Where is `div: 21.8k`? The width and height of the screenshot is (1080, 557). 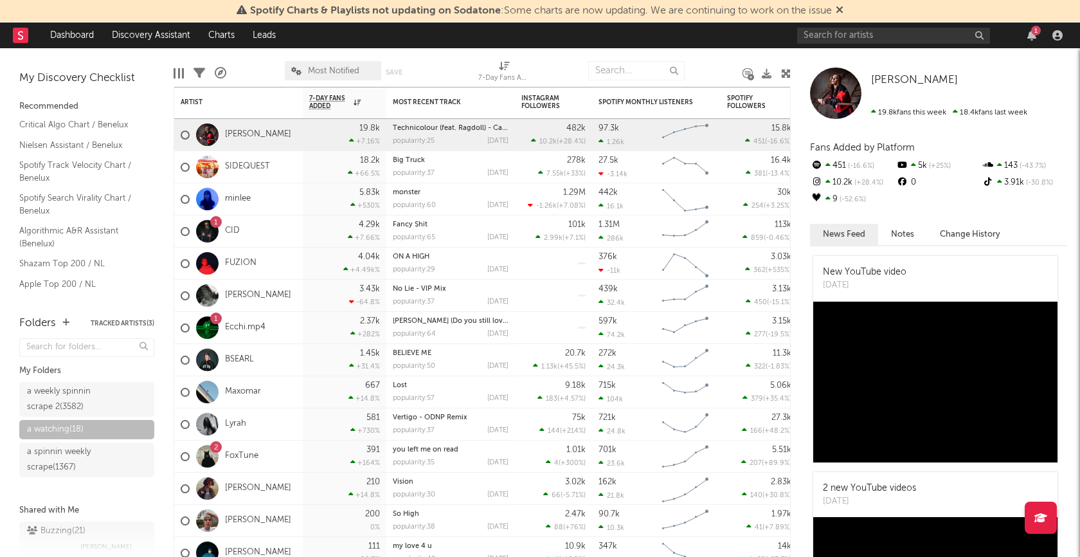 div: 21.8k is located at coordinates (612, 495).